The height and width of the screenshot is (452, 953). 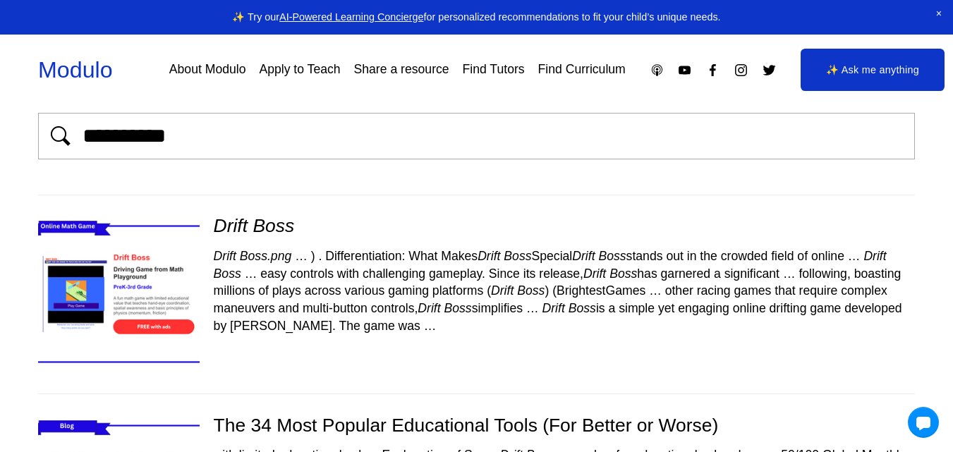 What do you see at coordinates (265, 256) in the screenshot?
I see `em: Boss.png` at bounding box center [265, 256].